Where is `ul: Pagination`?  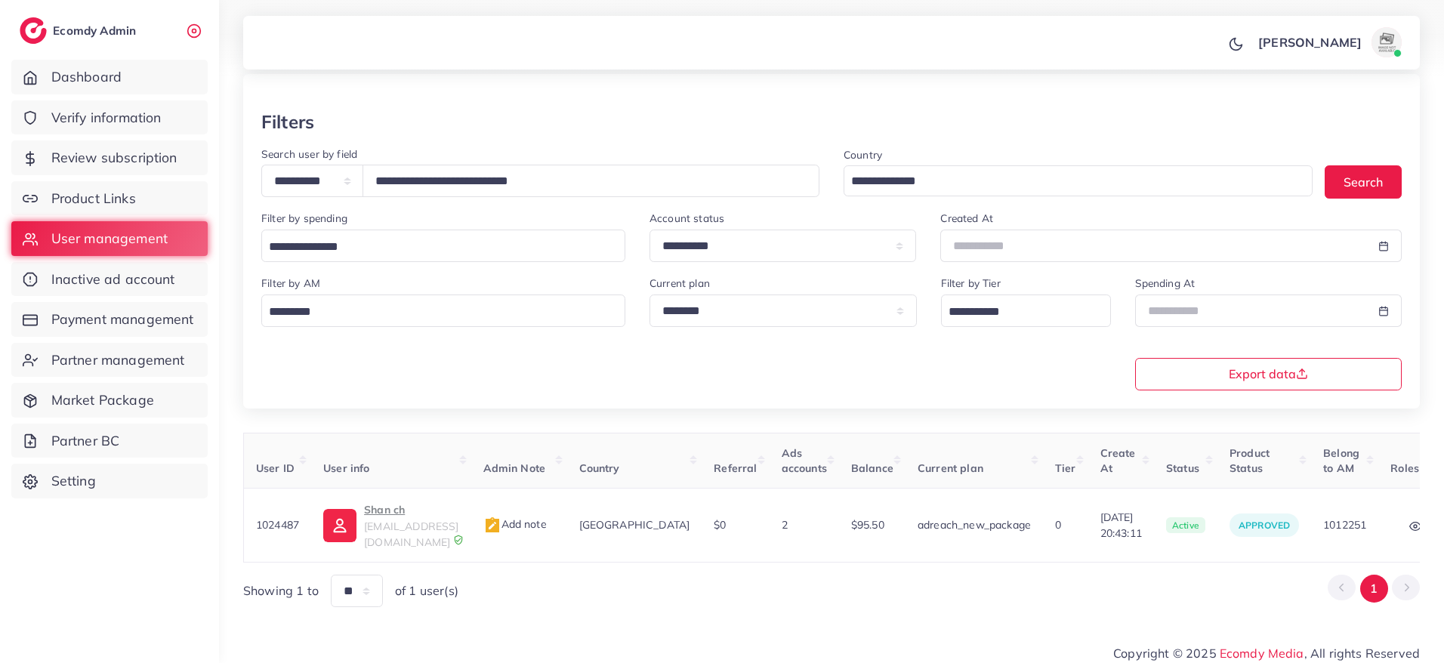
ul: Pagination is located at coordinates (1373, 588).